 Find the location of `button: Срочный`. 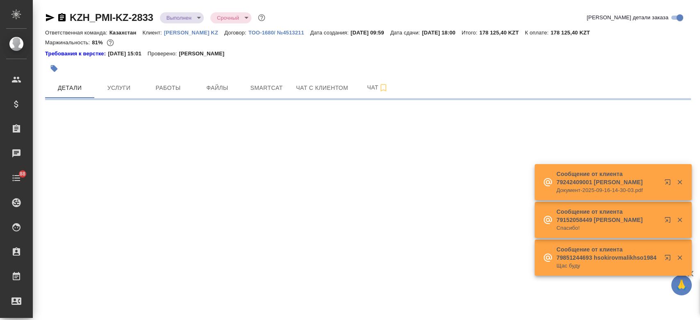

button: Срочный is located at coordinates (228, 18).